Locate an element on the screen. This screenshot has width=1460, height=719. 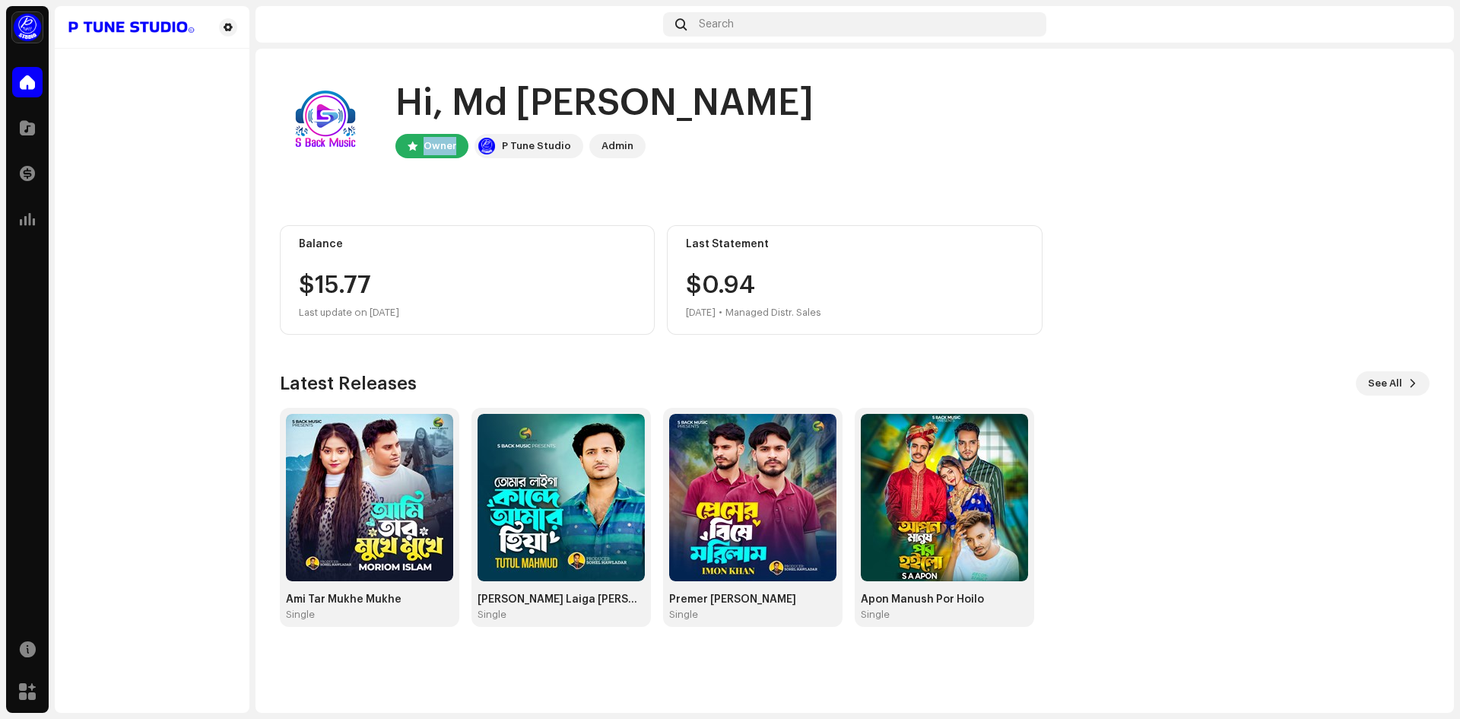
span: Search is located at coordinates (716, 24).